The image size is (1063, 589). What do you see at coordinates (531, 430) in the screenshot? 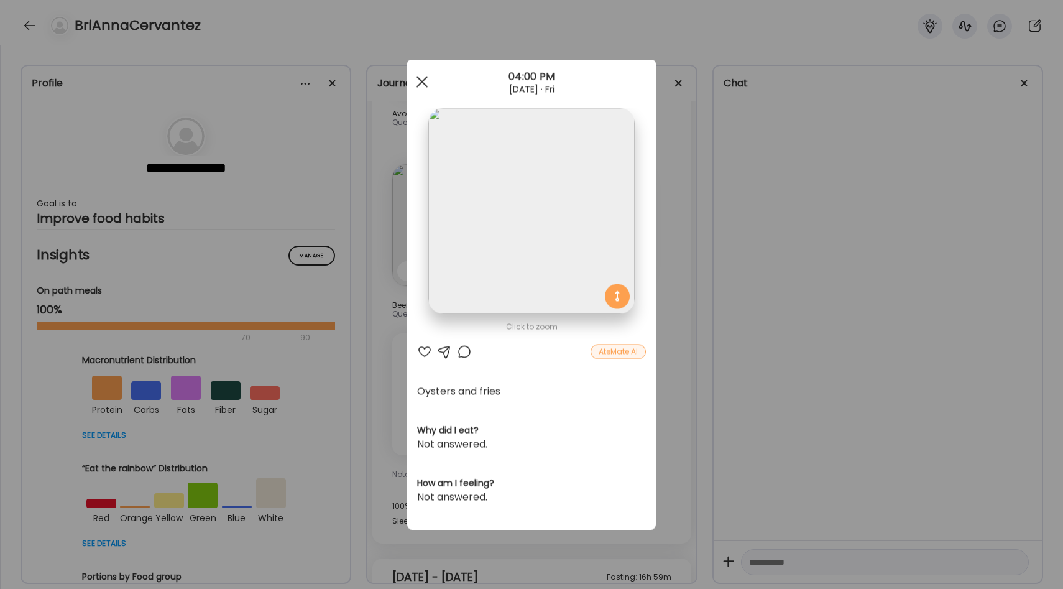
I see `h3: Why did I eat?` at bounding box center [531, 430].